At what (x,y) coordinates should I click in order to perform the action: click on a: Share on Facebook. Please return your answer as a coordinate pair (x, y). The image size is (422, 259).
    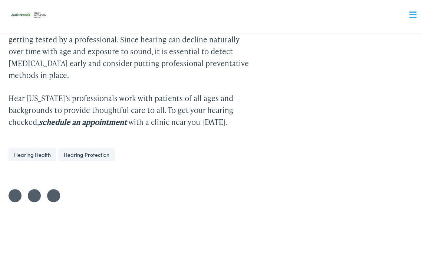
    Looking at the image, I should click on (34, 193).